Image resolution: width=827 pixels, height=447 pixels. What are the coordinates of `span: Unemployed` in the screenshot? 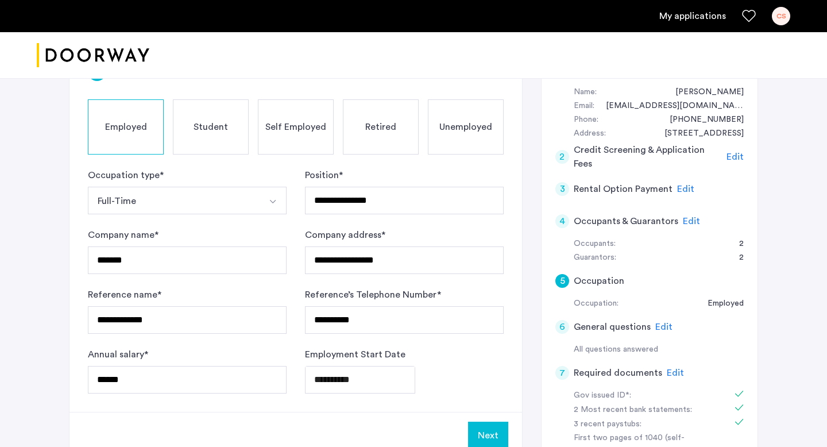 It's located at (466, 127).